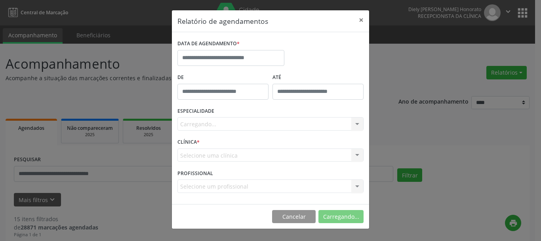  What do you see at coordinates (361, 20) in the screenshot?
I see `button: Close` at bounding box center [361, 20].